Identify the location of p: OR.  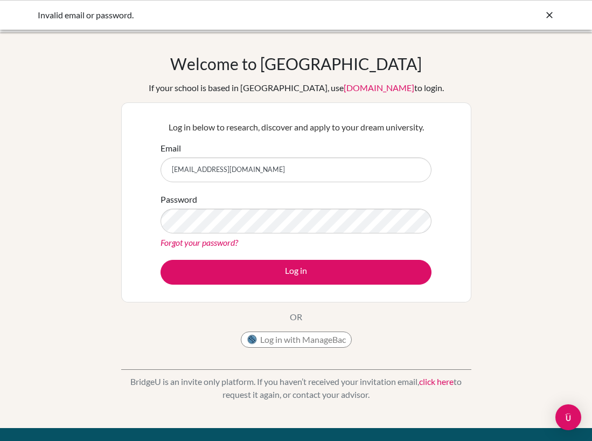
(296, 317).